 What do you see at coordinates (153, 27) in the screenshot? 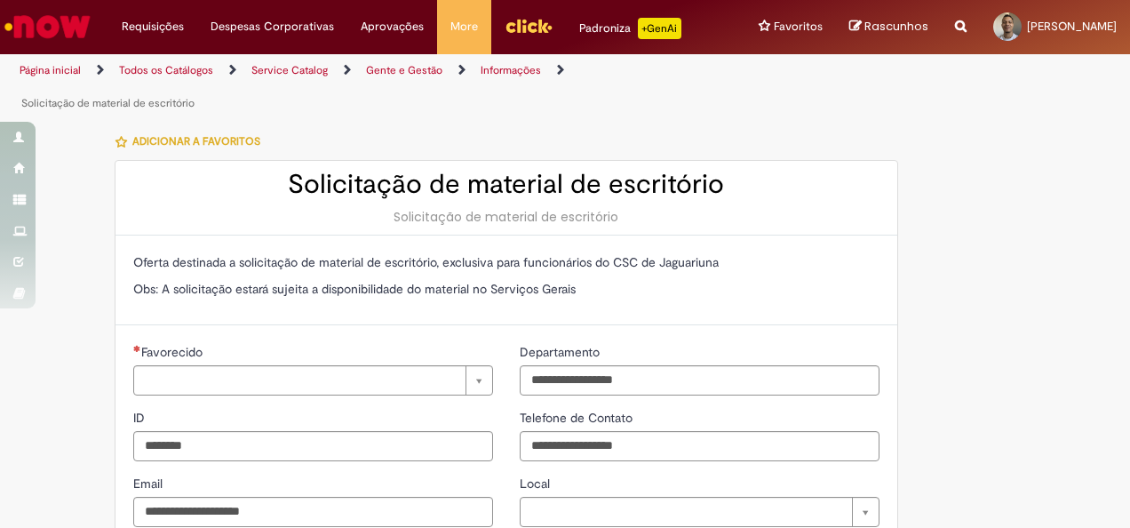
I see `span: Requisições` at bounding box center [153, 27].